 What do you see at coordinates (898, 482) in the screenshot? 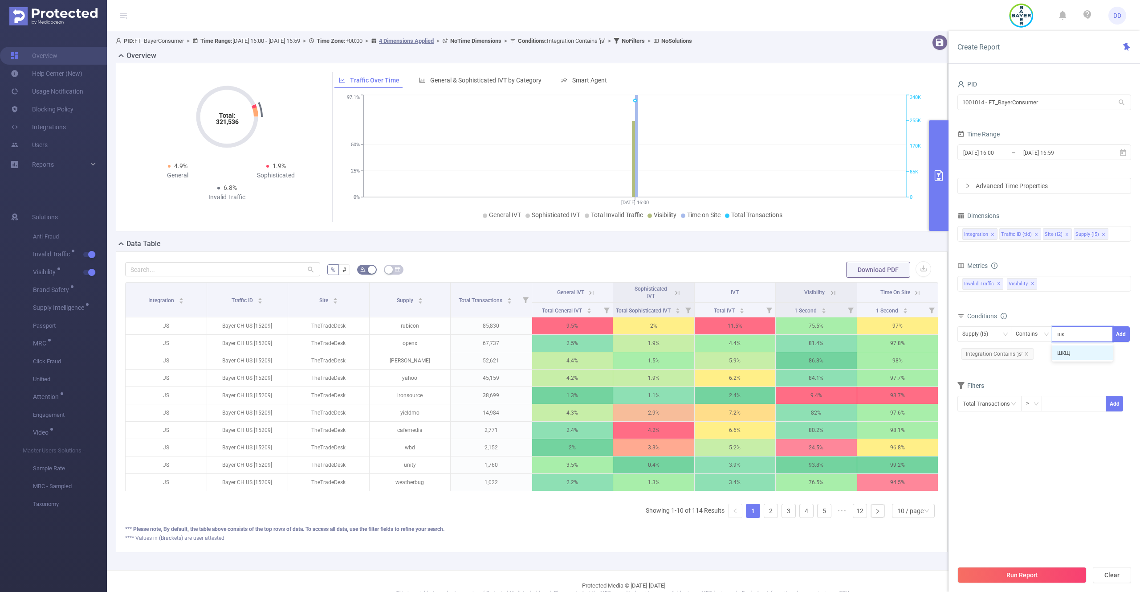
I see `p: 94.5%` at bounding box center [898, 482].